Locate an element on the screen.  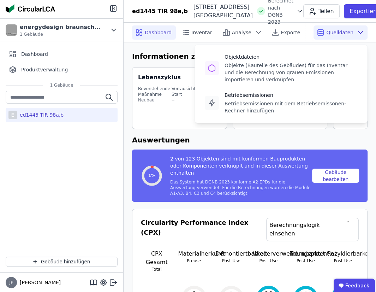
div: Objekte (Bauteile des Gebäudes) für das Inventar und die Berechnung von grauen Emissionen importi... is located at coordinates (291, 72).